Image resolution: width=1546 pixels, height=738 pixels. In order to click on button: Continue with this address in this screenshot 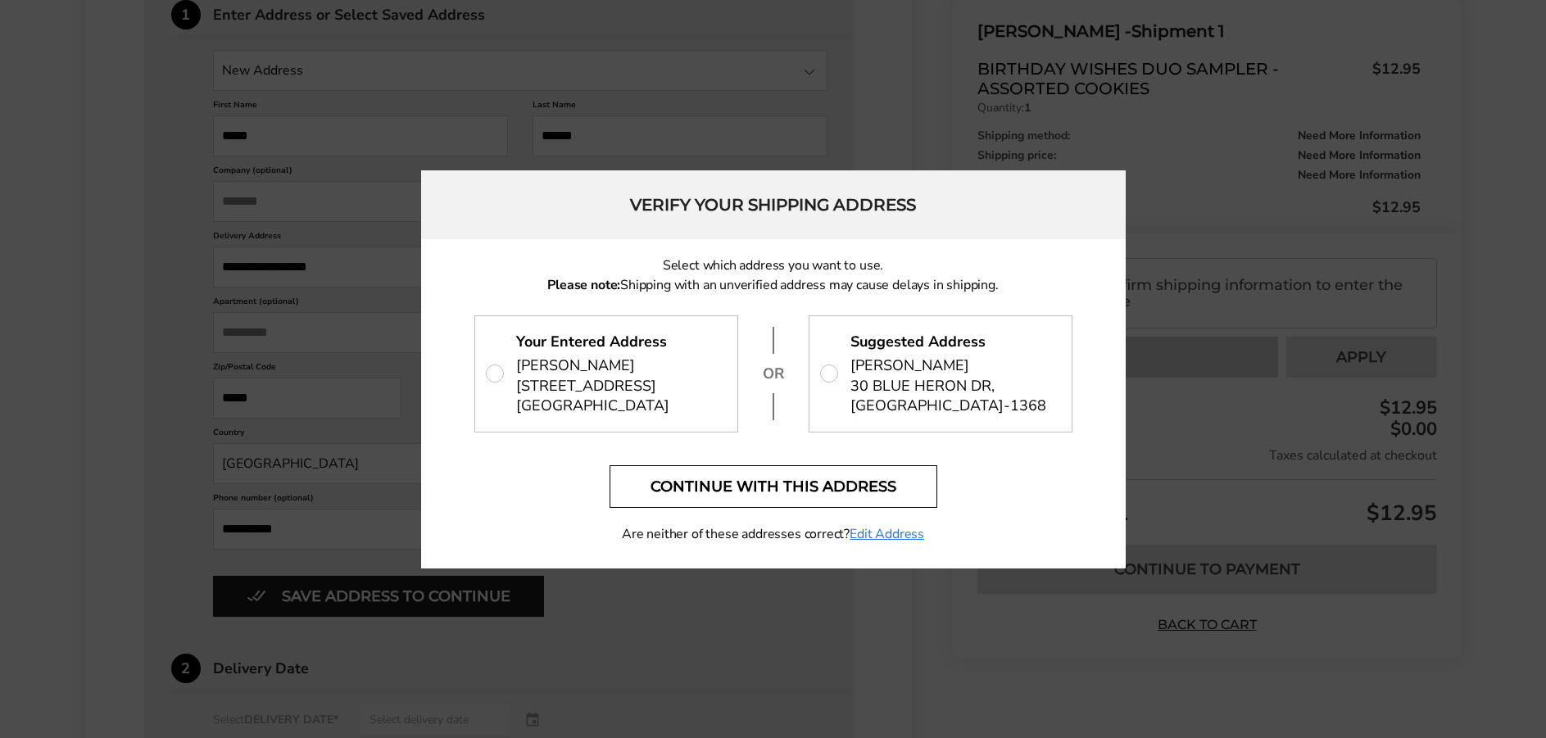, I will do `click(774, 487)`.